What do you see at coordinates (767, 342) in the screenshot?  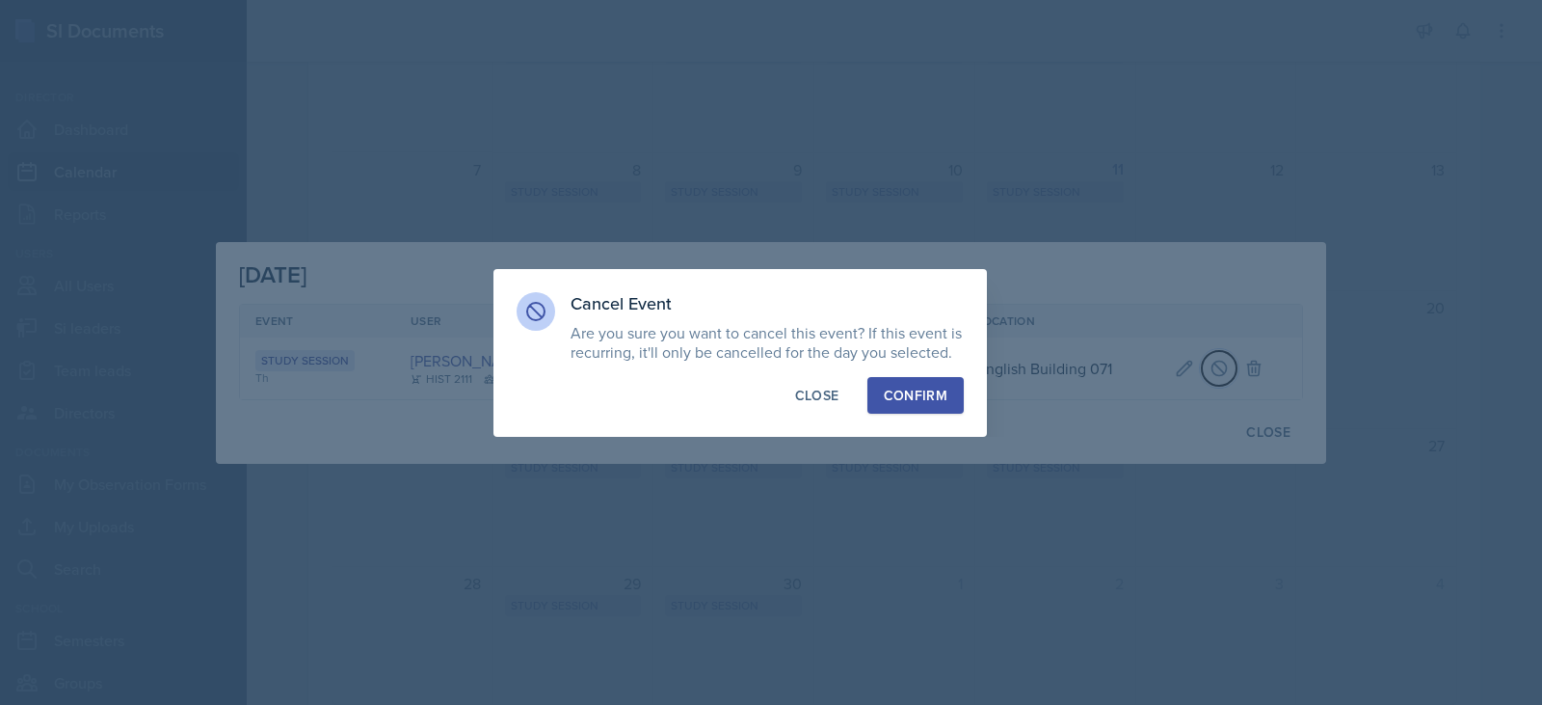 I see `p: Are you sure you want to cancel this event? If this event is recurring, it'll only be cancelled f...` at bounding box center [767, 342].